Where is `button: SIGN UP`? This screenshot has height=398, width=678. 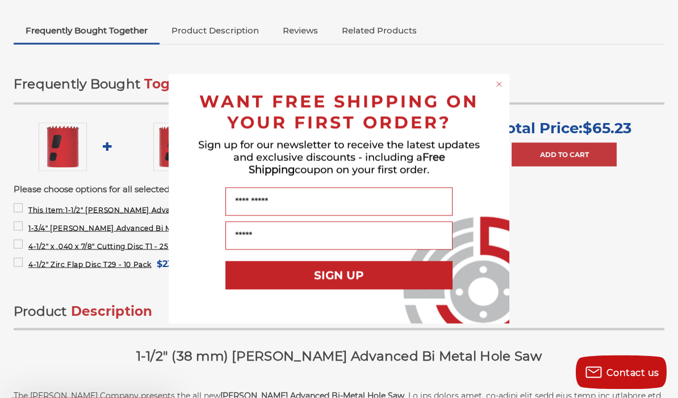
button: SIGN UP is located at coordinates (339, 276).